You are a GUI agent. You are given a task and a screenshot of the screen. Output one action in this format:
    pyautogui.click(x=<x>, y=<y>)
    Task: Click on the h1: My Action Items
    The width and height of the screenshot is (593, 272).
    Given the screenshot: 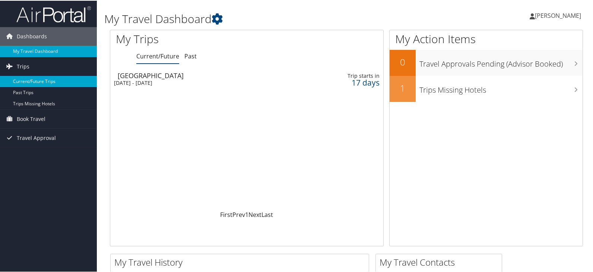 What is the action you would take?
    pyautogui.click(x=486, y=38)
    